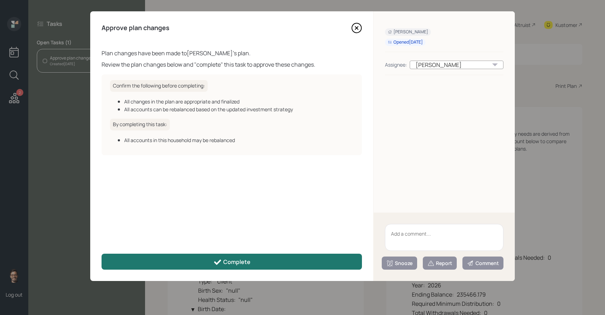 The width and height of the screenshot is (605, 315). What do you see at coordinates (483, 263) in the screenshot?
I see `div: Comment` at bounding box center [483, 263].